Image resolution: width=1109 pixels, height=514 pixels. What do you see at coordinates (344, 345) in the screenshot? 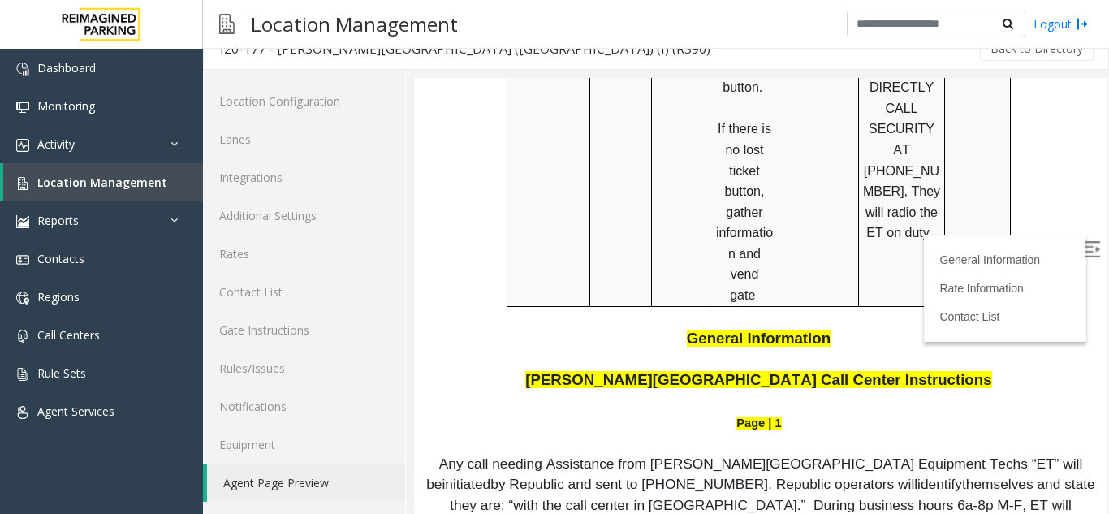
I see `span: Page | 1` at bounding box center [344, 345].